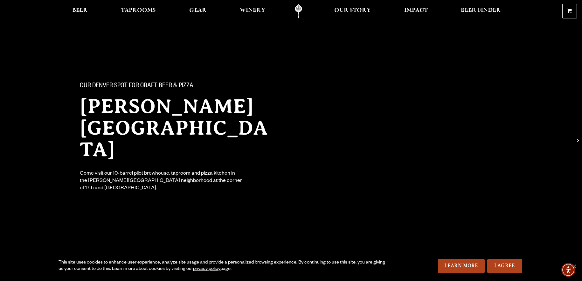 The width and height of the screenshot is (582, 281). Describe the element at coordinates (252, 11) in the screenshot. I see `a: Winery` at that location.